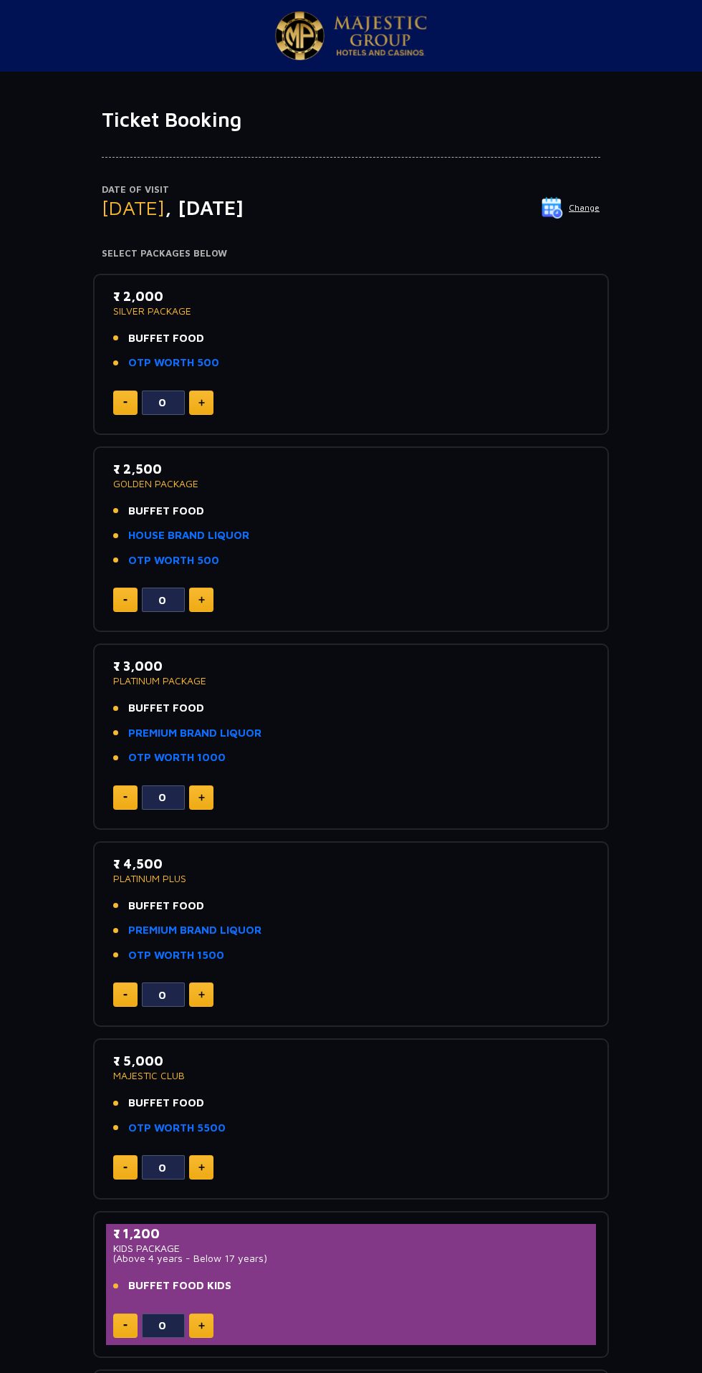 This screenshot has width=702, height=1373. I want to click on p: (Above 4 years - Below 17 years), so click(351, 1258).